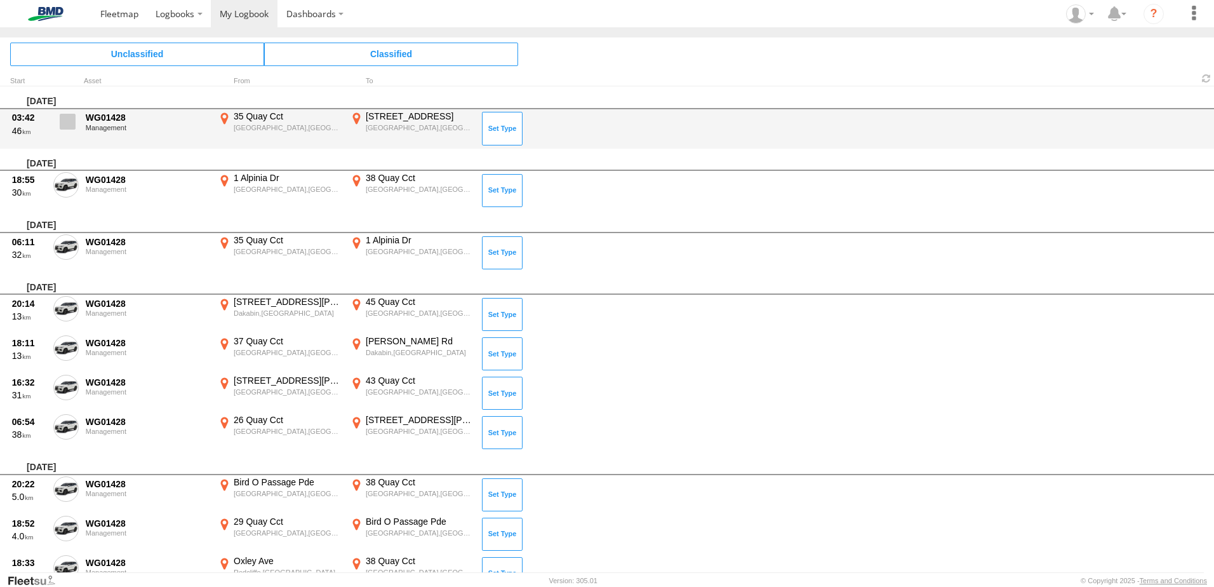 This screenshot has height=587, width=1214. What do you see at coordinates (29, 131) in the screenshot?
I see `div: 46` at bounding box center [29, 131].